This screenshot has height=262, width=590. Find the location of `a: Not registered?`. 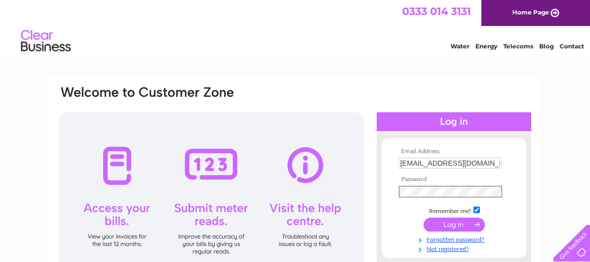

a: Not registered? is located at coordinates (455, 248).